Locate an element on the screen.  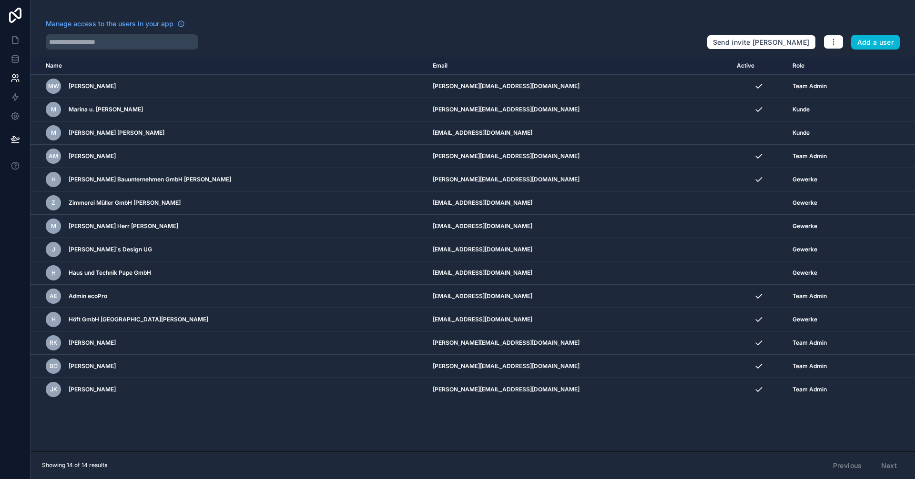
a: Manage access to the users in your app is located at coordinates (115, 24).